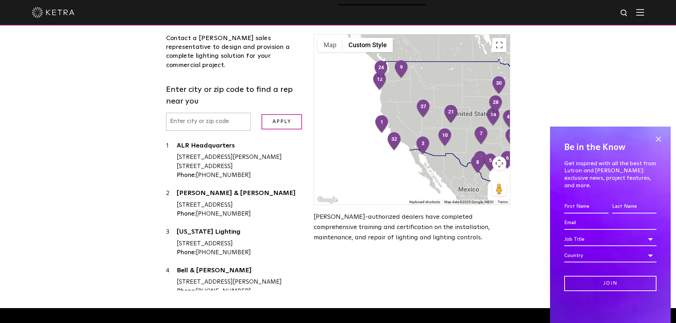 The width and height of the screenshot is (676, 323). What do you see at coordinates (381, 70) in the screenshot?
I see `div: 24` at bounding box center [381, 70].